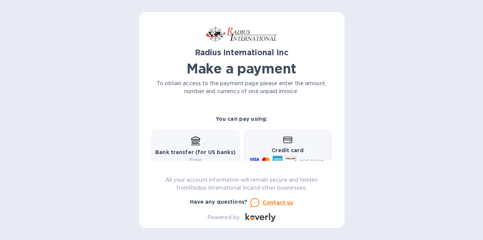 The width and height of the screenshot is (483, 240). What do you see at coordinates (219, 201) in the screenshot?
I see `b: Have any questions?` at bounding box center [219, 201].